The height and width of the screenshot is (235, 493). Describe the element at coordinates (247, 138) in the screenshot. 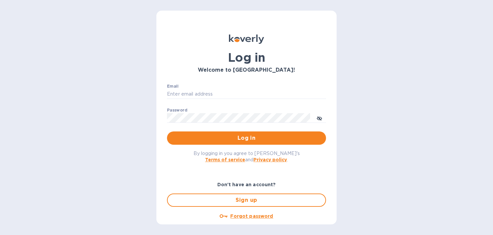

I see `button: Log in` at that location.